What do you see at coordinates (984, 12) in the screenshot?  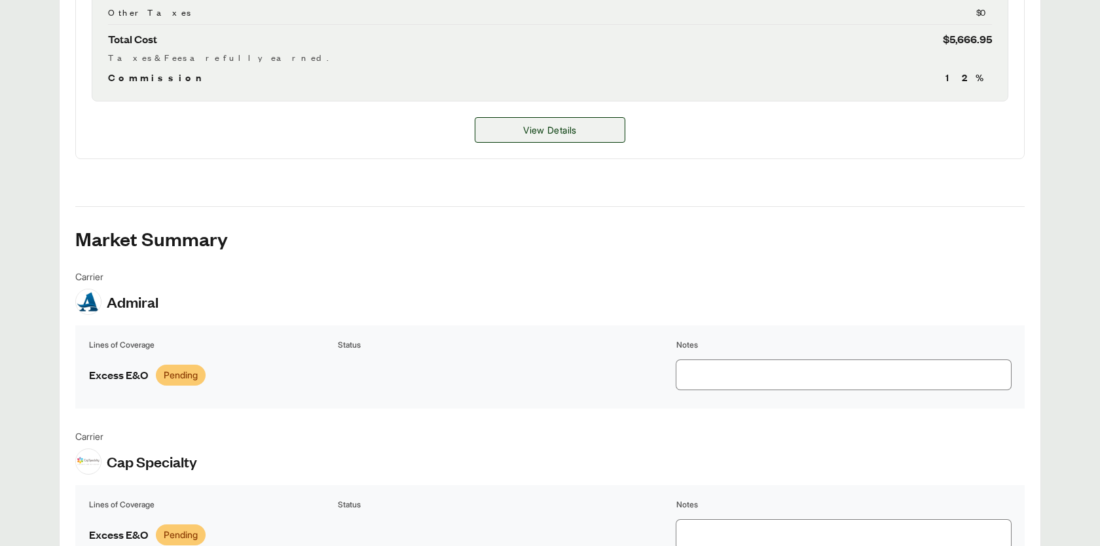 I see `span: $0` at bounding box center [984, 12].